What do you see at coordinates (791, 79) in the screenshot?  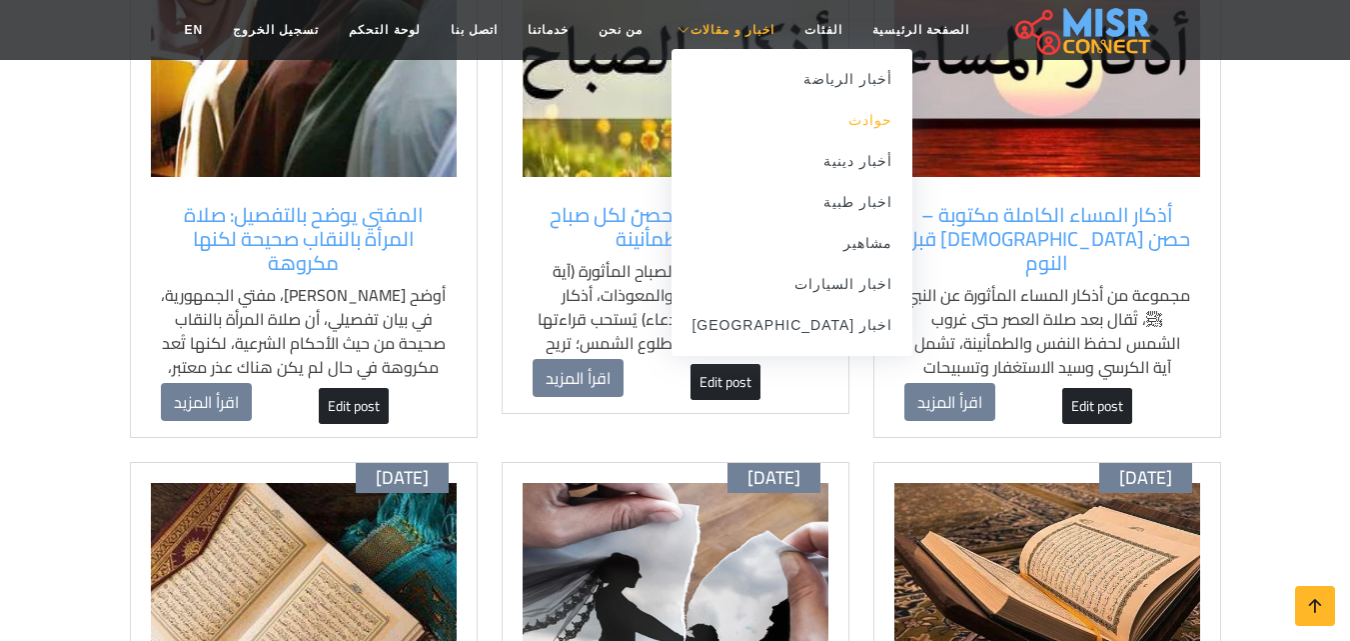 I see `a: أخبار الرياضة` at bounding box center [791, 79].